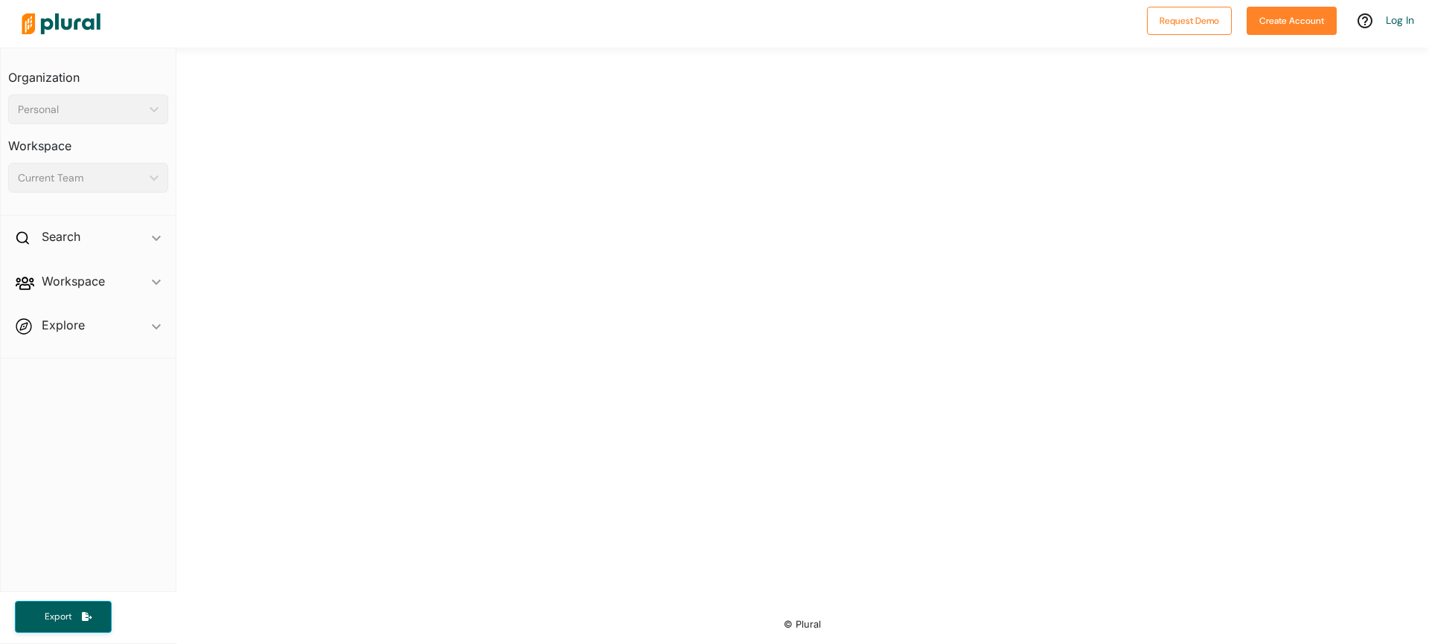 The height and width of the screenshot is (644, 1429). What do you see at coordinates (88, 141) in the screenshot?
I see `h3: Workspace` at bounding box center [88, 141].